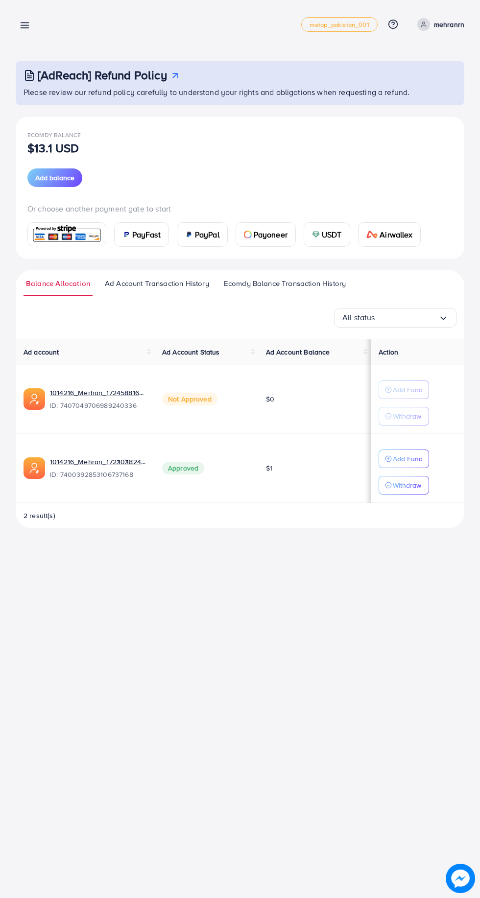 This screenshot has width=480, height=898. What do you see at coordinates (98, 468) in the screenshot?
I see `div: <span class='underline'>1014216_Mehran_1723038241071</span></br>7400392853106737168` at bounding box center [98, 468].